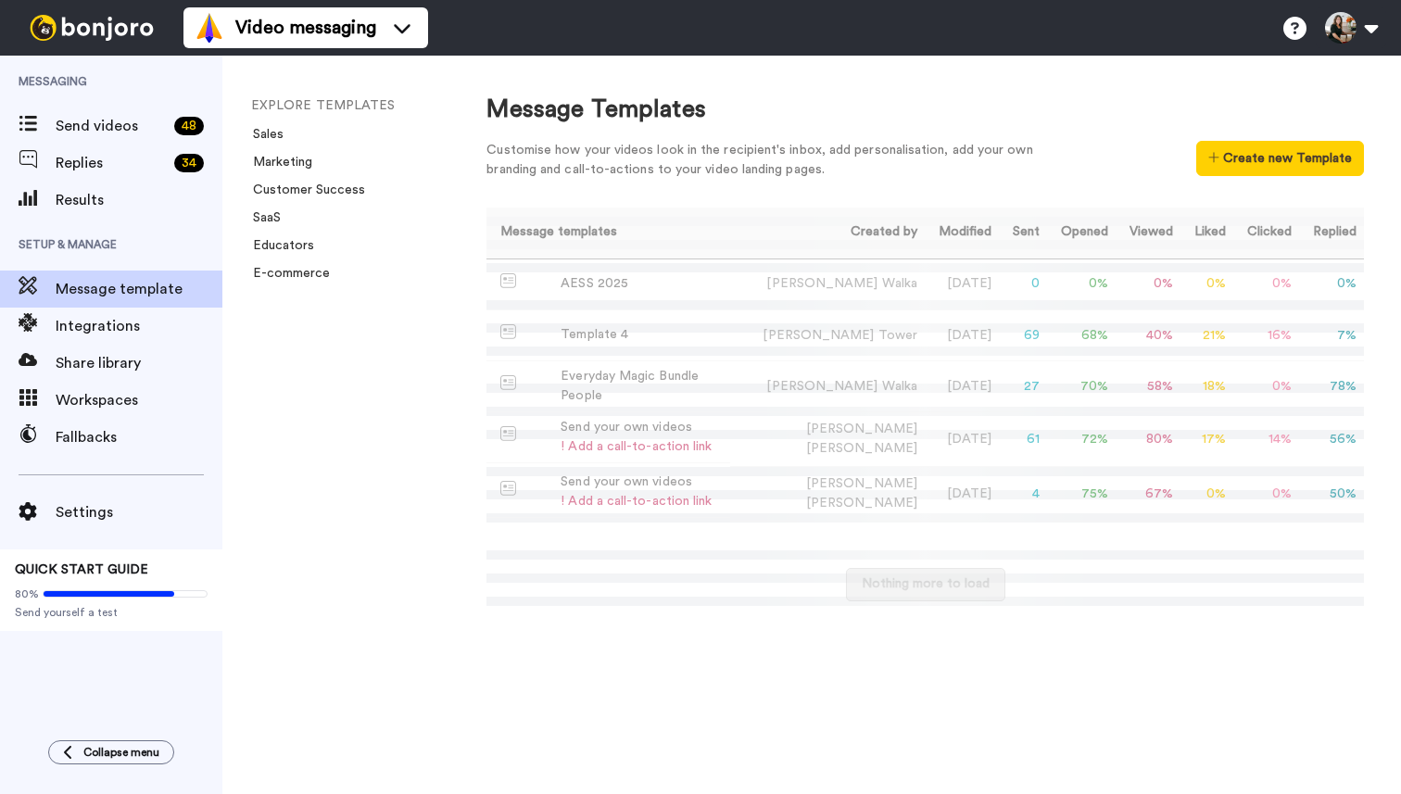 This screenshot has height=794, width=1401. I want to click on td: 4, so click(1023, 494).